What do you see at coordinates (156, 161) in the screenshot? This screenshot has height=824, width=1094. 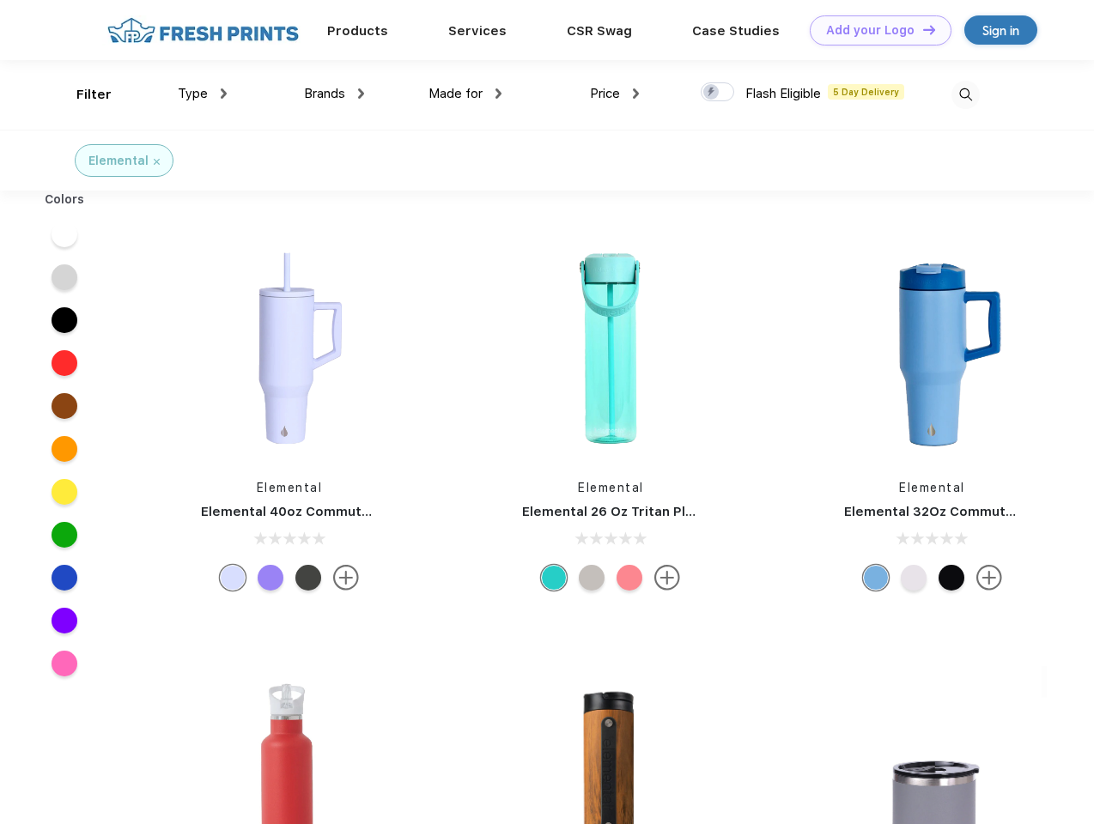 I see `img: filter_cancel.svg` at bounding box center [156, 161].